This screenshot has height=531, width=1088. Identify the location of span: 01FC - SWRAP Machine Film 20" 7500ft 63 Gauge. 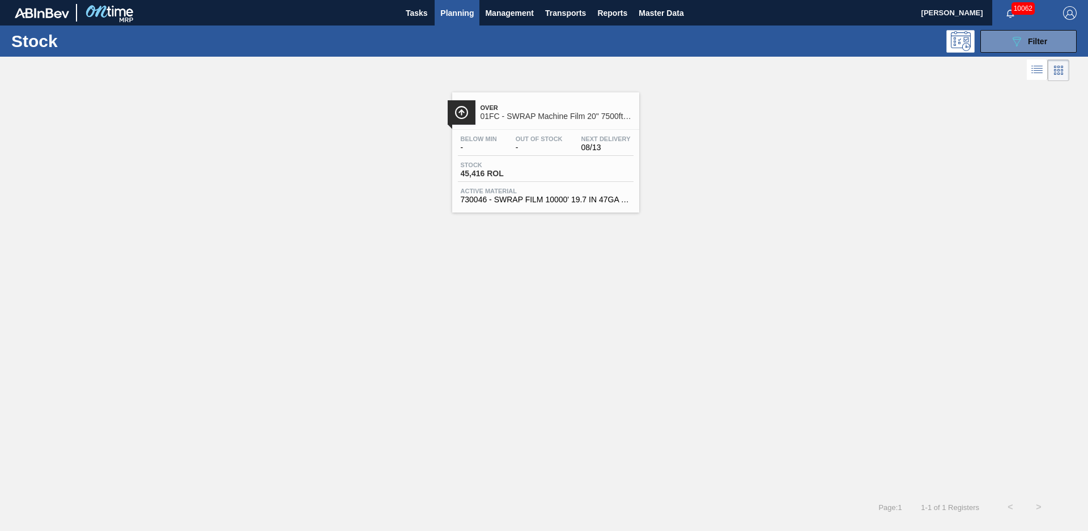
(557, 116).